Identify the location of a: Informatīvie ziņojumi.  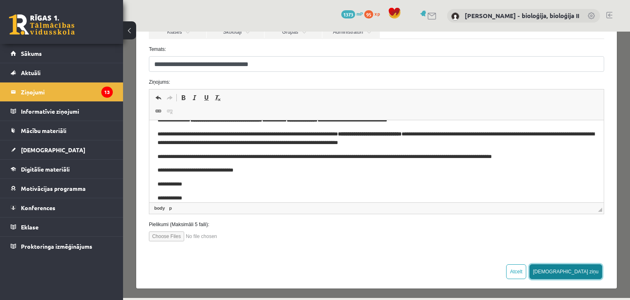
(61, 111).